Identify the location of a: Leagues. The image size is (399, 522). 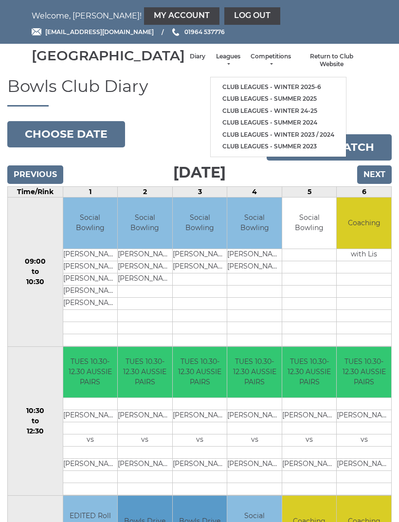
(228, 60).